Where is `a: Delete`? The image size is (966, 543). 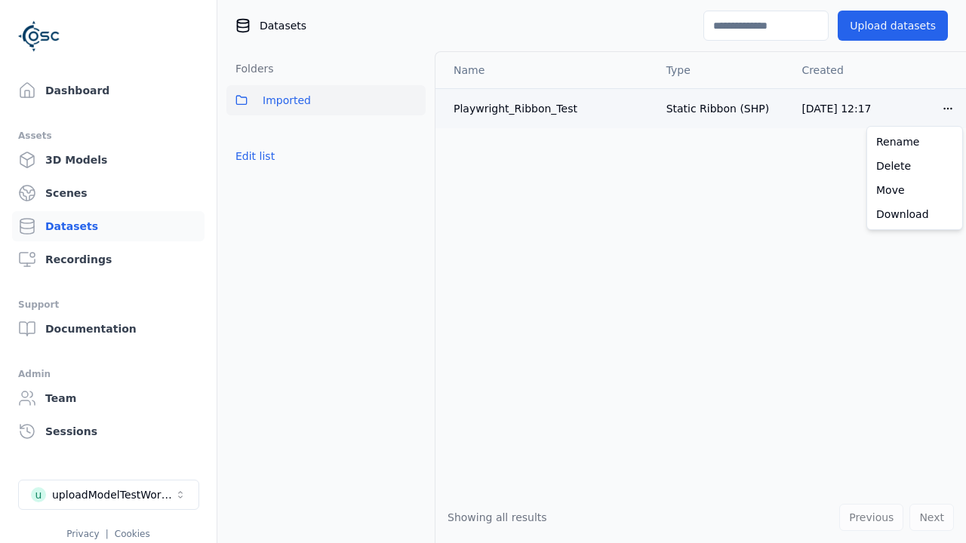
a: Delete is located at coordinates (914, 166).